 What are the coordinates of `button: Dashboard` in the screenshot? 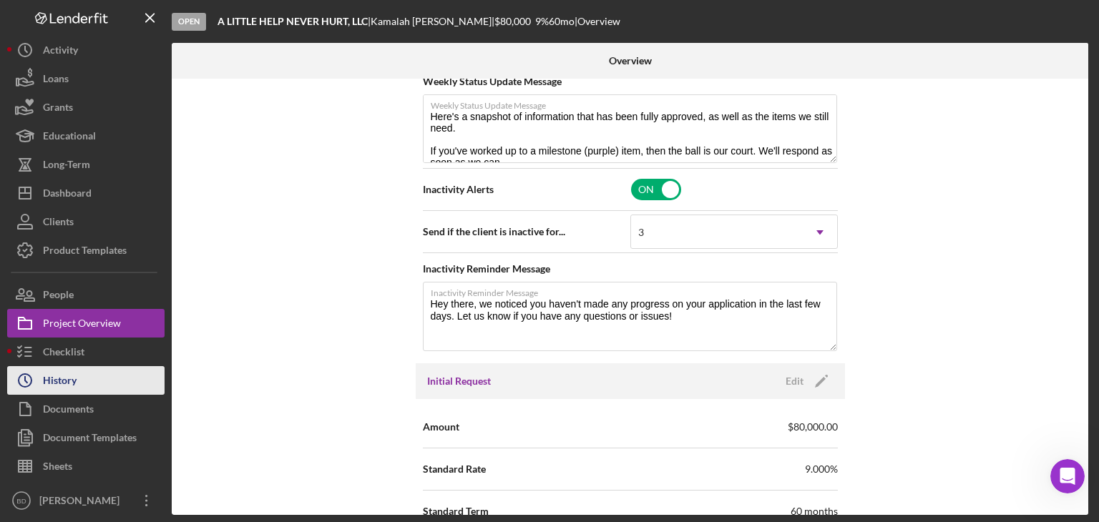 It's located at (86, 193).